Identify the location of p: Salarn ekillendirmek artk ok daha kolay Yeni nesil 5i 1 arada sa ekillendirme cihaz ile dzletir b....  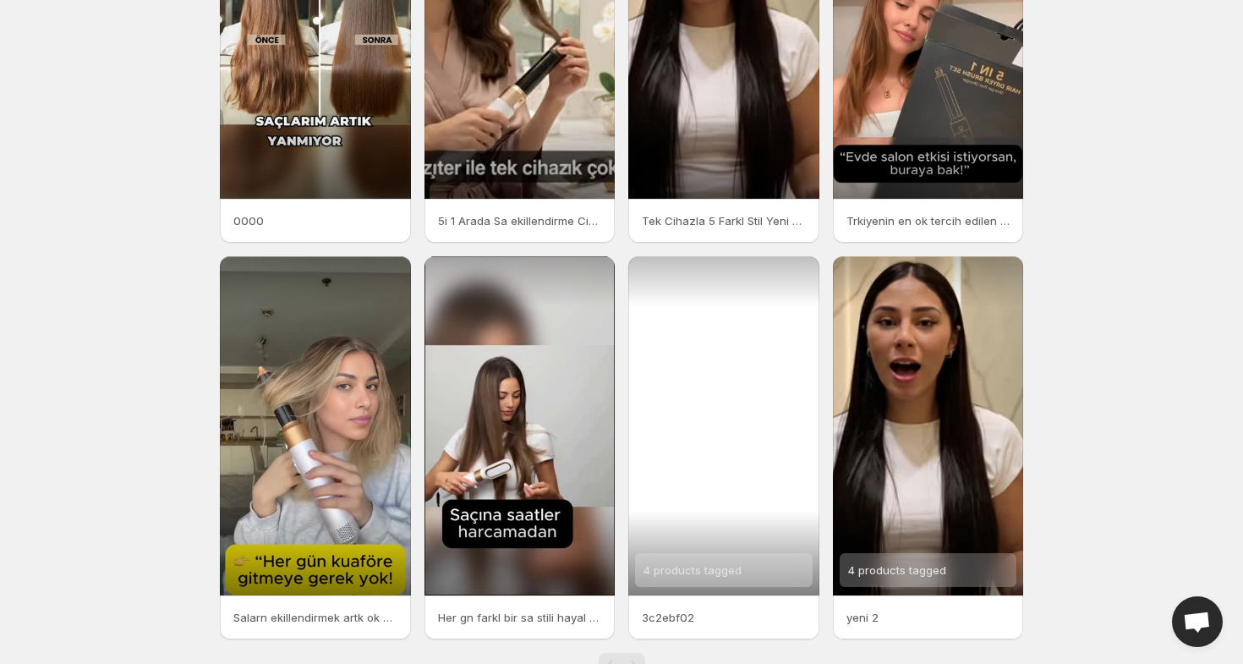
(315, 617).